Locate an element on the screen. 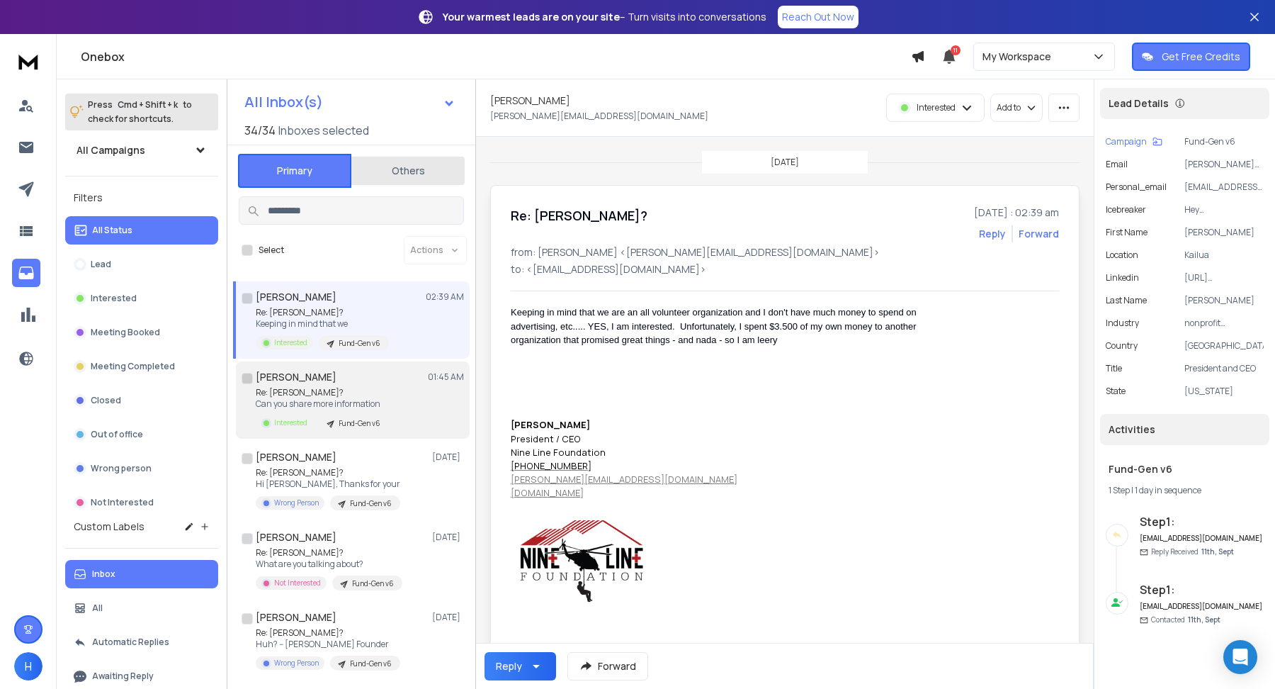 The image size is (1275, 689). button: Forward is located at coordinates (608, 666).